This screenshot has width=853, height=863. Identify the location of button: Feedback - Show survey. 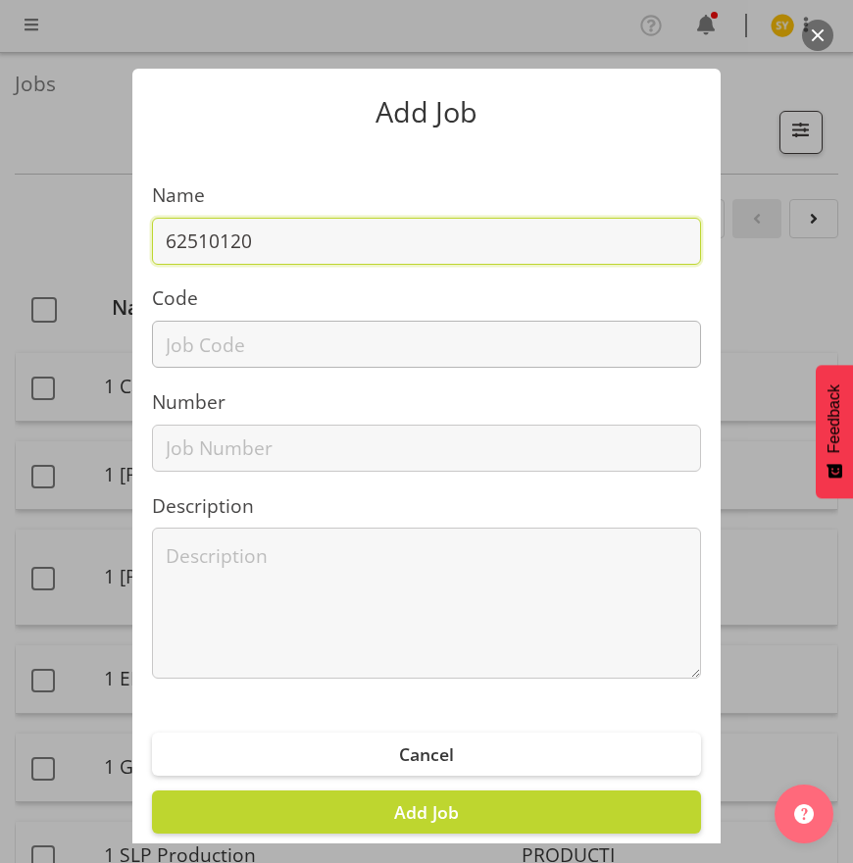
(835, 432).